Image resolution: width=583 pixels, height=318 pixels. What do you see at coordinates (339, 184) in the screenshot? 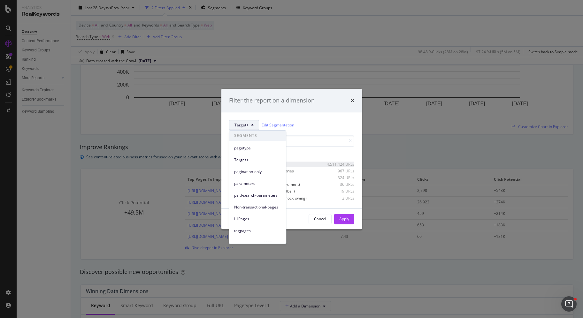
I see `div: 36 URLs` at bounding box center [339, 184].